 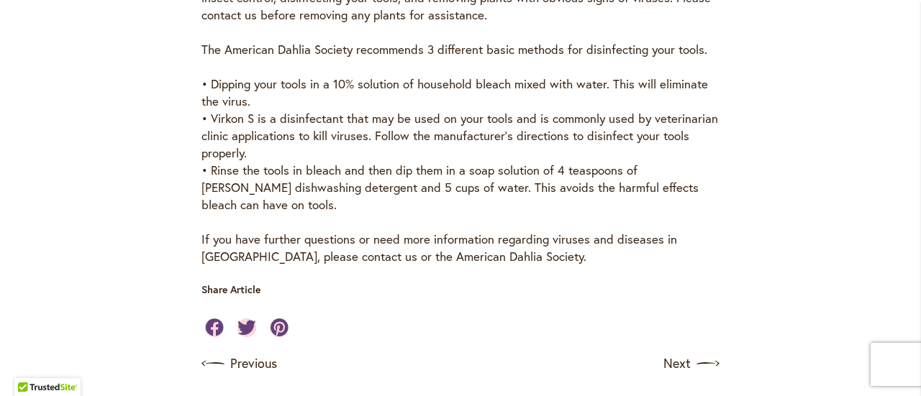 What do you see at coordinates (279, 328) in the screenshot?
I see `a: Share on Pinterest` at bounding box center [279, 328].